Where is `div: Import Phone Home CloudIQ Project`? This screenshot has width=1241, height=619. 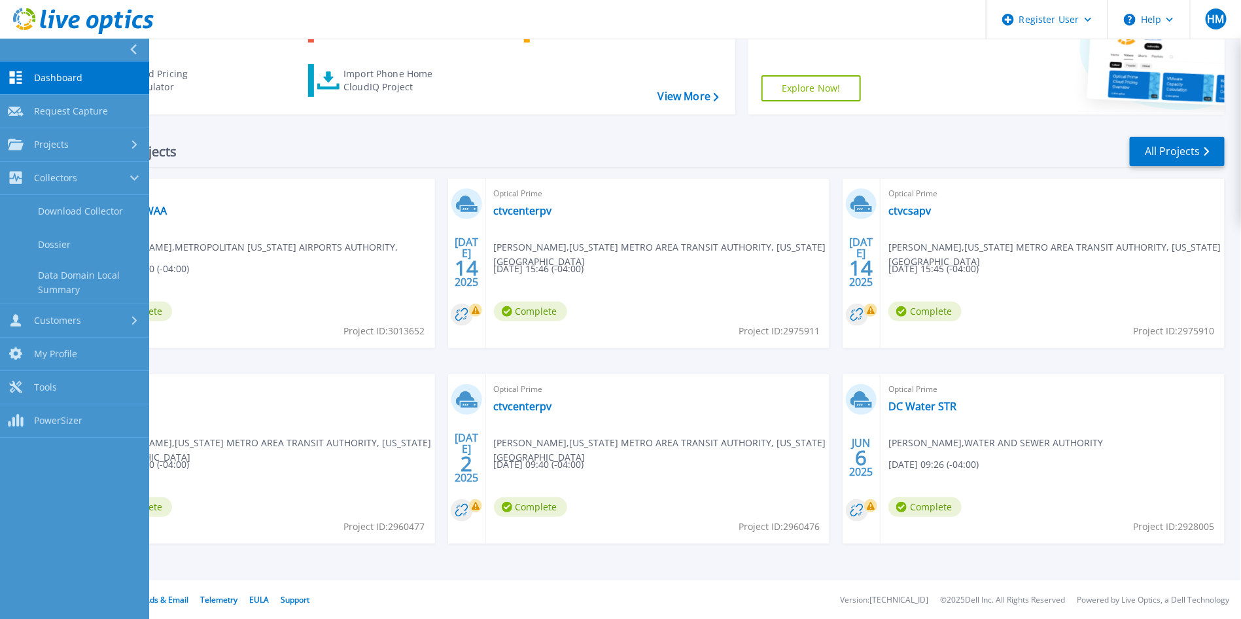
div: Import Phone Home CloudIQ Project is located at coordinates (394, 80).